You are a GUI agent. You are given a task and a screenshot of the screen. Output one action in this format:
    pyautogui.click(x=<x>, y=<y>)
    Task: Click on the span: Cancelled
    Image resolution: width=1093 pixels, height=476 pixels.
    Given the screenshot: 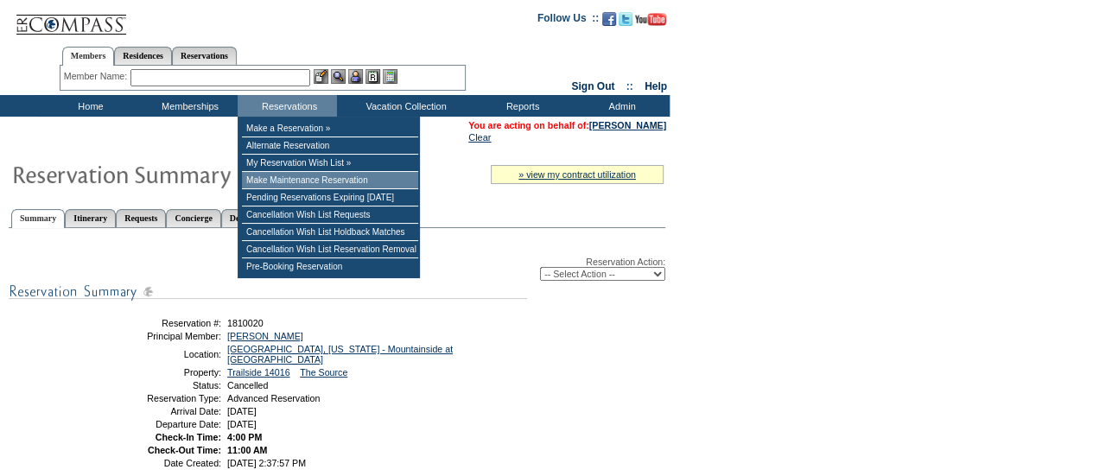 What is the action you would take?
    pyautogui.click(x=247, y=385)
    